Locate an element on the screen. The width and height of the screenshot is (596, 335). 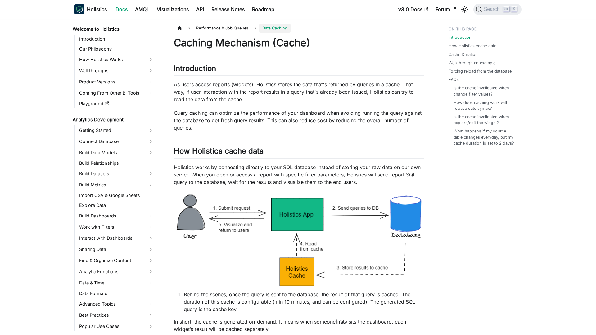
a: How Holistics Works is located at coordinates (116, 60).